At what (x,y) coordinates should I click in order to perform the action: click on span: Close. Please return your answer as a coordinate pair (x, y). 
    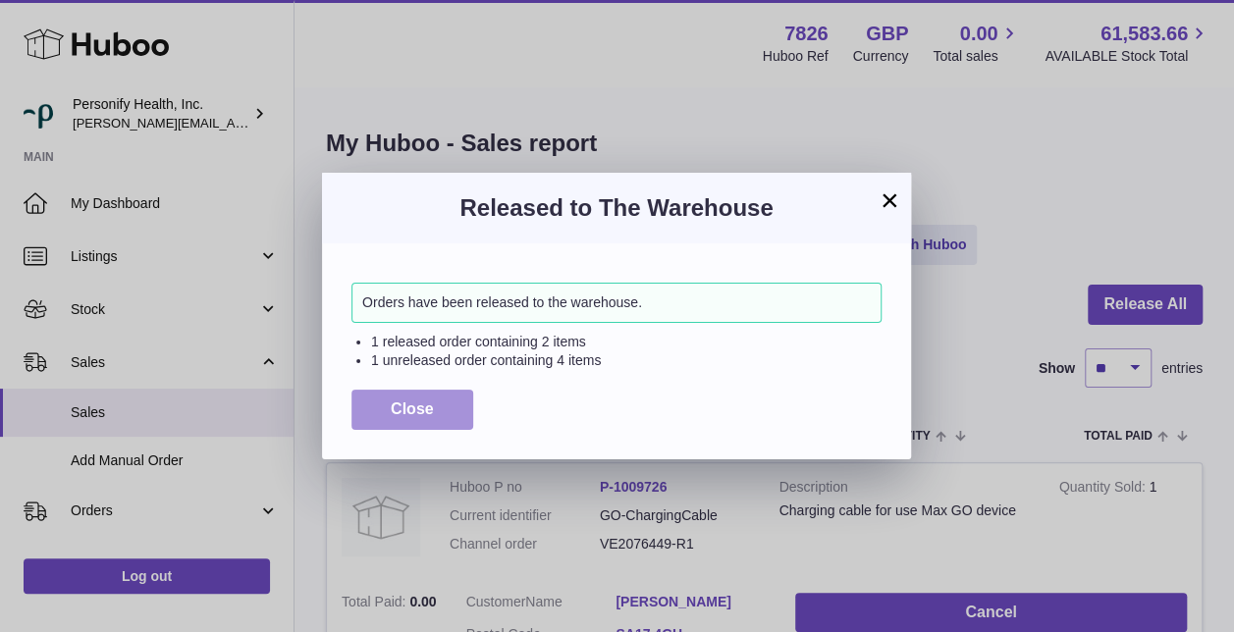
    Looking at the image, I should click on (412, 408).